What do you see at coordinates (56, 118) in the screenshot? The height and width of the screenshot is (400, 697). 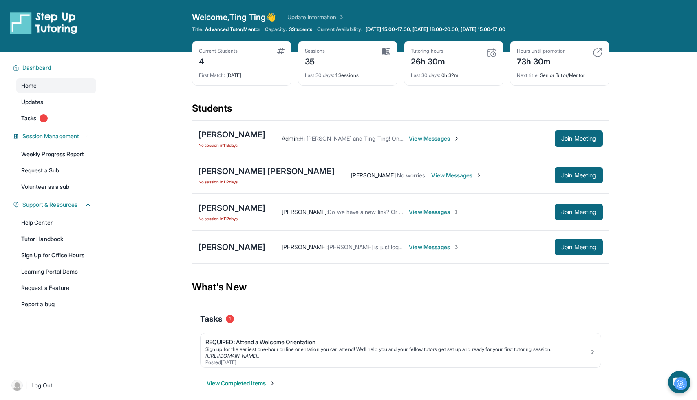 I see `a: Tasks1` at bounding box center [56, 118].